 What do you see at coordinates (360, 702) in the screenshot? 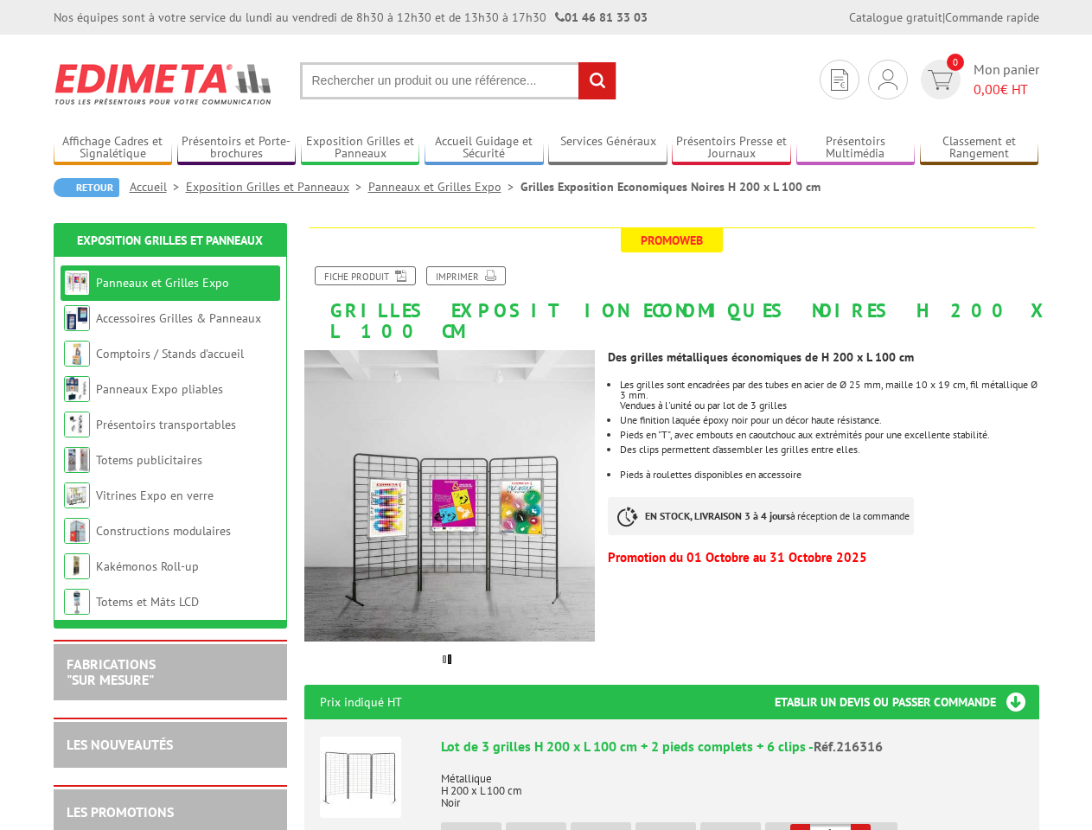
I see `p: Prix indiqué HT` at bounding box center [360, 702].